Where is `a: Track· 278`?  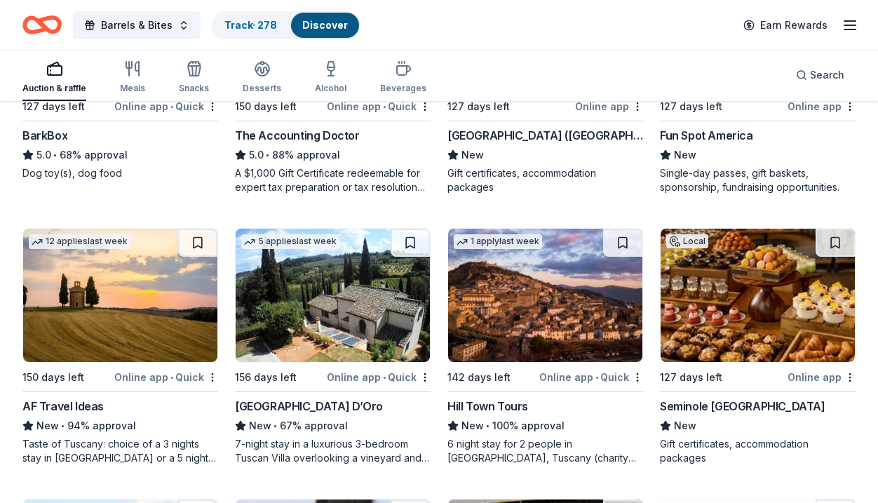 a: Track· 278 is located at coordinates (250, 25).